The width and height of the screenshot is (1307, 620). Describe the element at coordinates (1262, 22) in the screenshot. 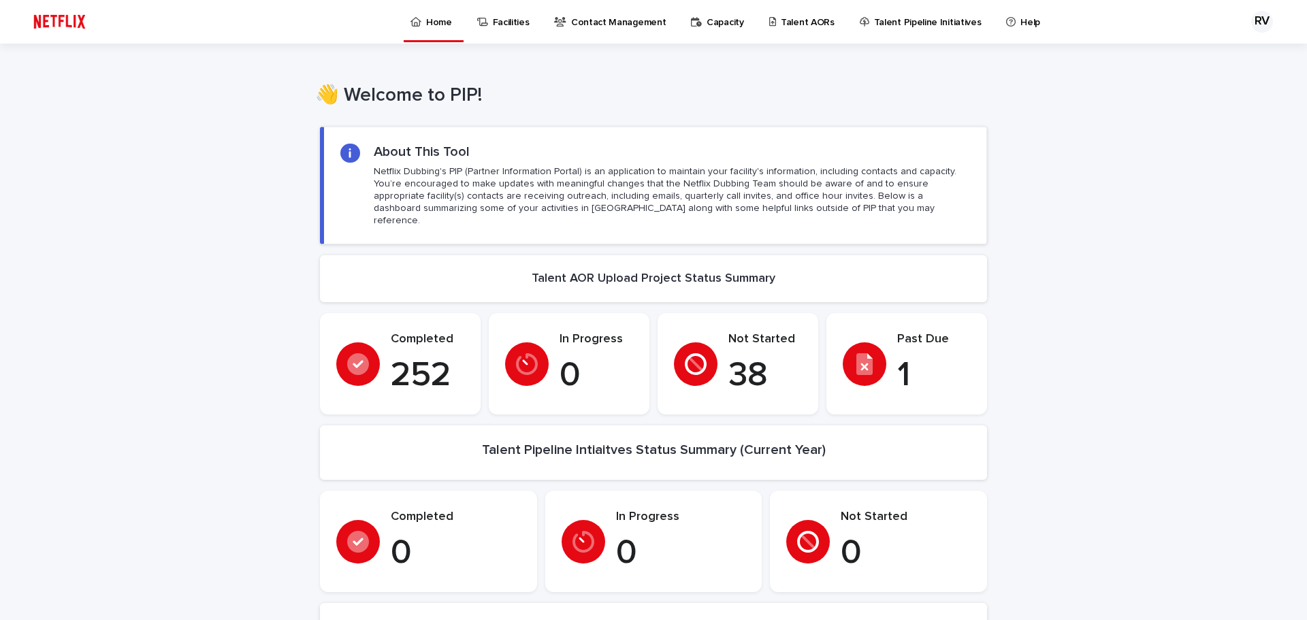

I see `div: RV` at that location.